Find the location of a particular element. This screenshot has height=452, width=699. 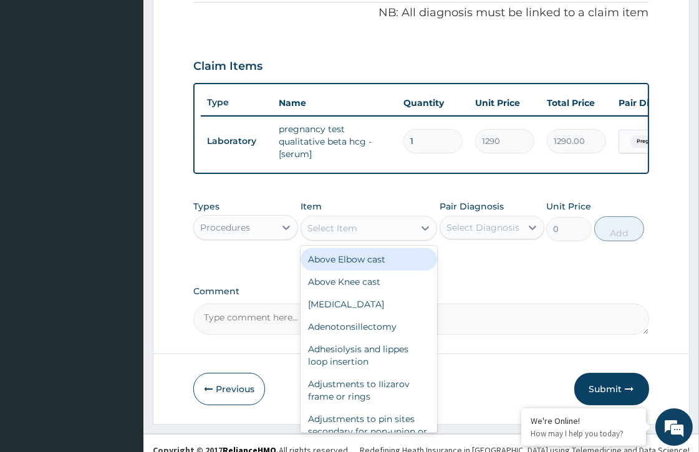

th: Unit Price is located at coordinates (505, 103).